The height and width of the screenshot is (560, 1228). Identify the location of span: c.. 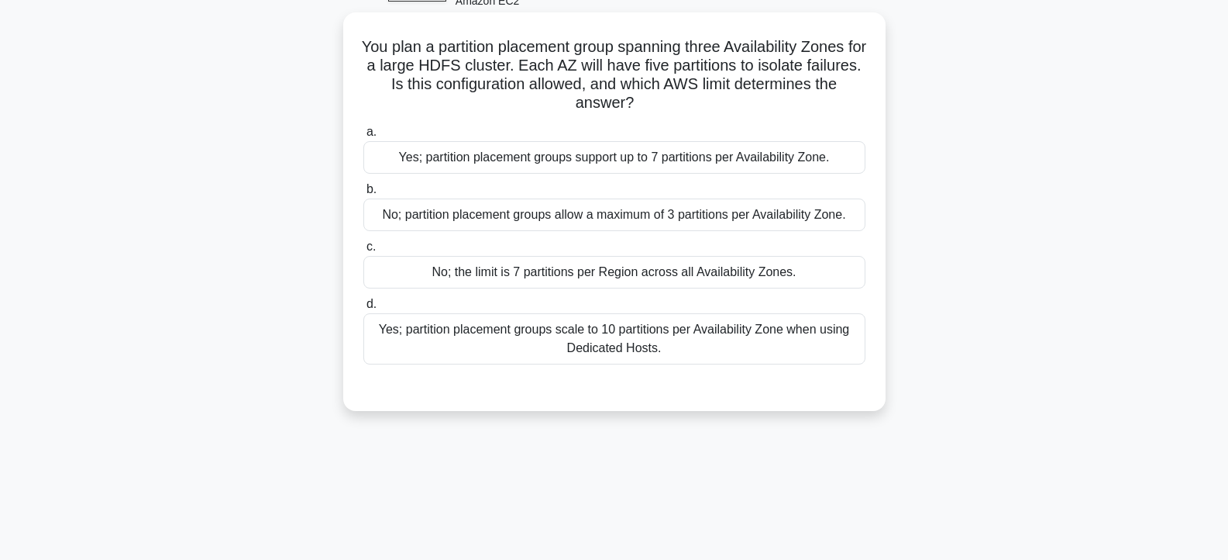
(371, 246).